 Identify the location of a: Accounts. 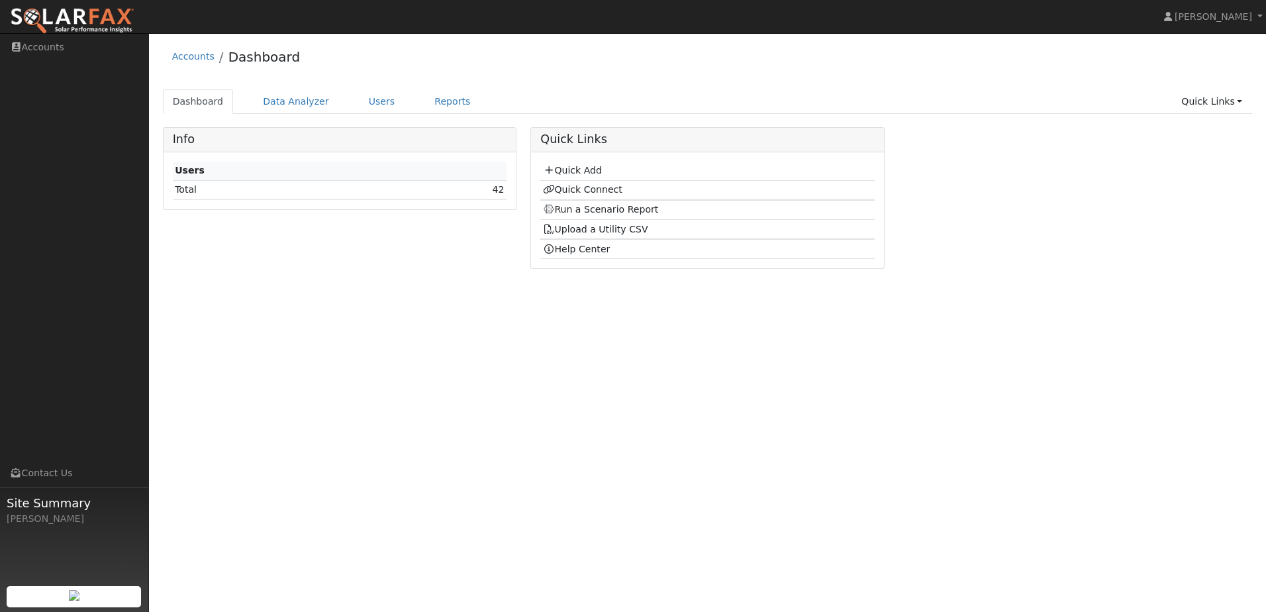
(193, 56).